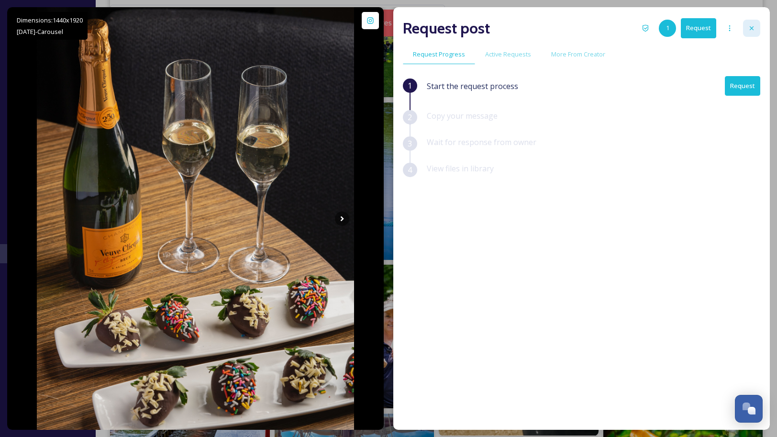 The image size is (777, 437). What do you see at coordinates (578, 54) in the screenshot?
I see `span: More From Creator` at bounding box center [578, 54].